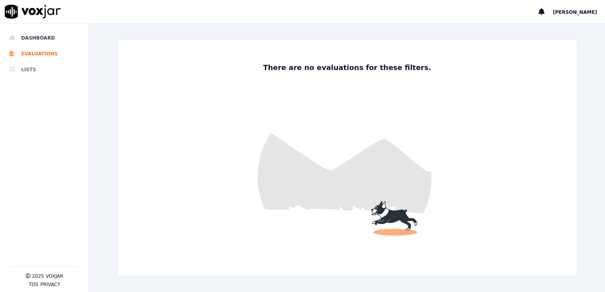 This screenshot has height=292, width=605. I want to click on button: TOS, so click(33, 285).